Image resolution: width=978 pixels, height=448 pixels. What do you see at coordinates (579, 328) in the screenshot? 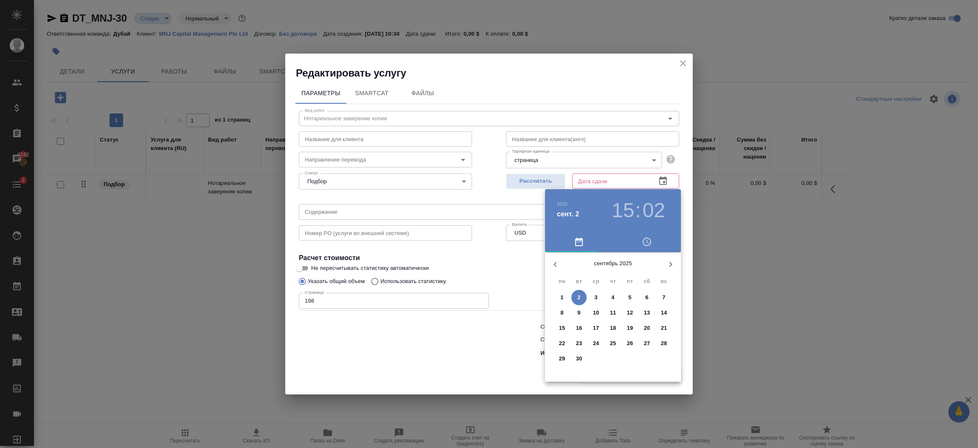
I see `button: 16` at bounding box center [579, 328].